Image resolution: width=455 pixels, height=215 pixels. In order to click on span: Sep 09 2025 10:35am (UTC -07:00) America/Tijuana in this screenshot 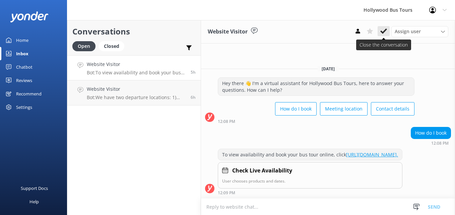, I will do `click(193, 97)`.